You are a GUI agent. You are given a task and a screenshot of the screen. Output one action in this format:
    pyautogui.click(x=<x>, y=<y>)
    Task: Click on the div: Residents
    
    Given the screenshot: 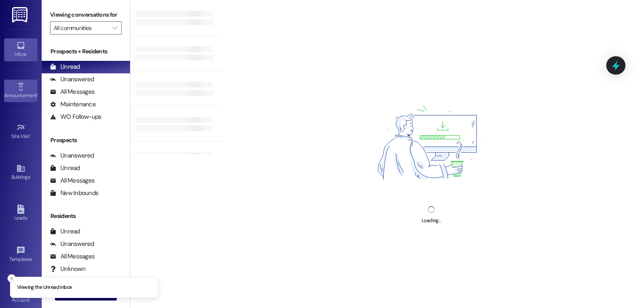 What is the action you would take?
    pyautogui.click(x=86, y=216)
    